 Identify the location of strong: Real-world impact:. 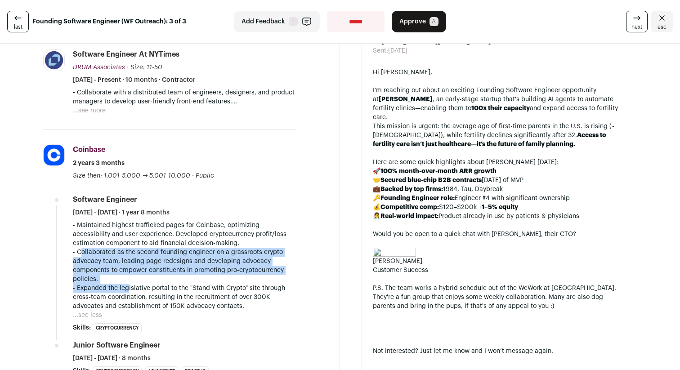
(409, 216).